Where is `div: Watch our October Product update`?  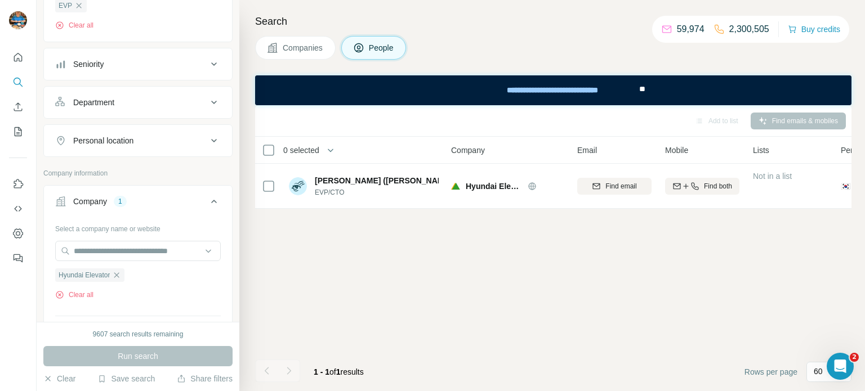 div: Watch our October Product update is located at coordinates (297, 15).